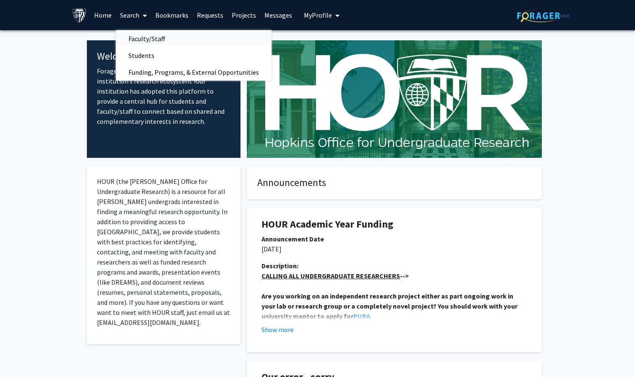  What do you see at coordinates (362, 316) in the screenshot?
I see `strong: PURA` at bounding box center [362, 316].